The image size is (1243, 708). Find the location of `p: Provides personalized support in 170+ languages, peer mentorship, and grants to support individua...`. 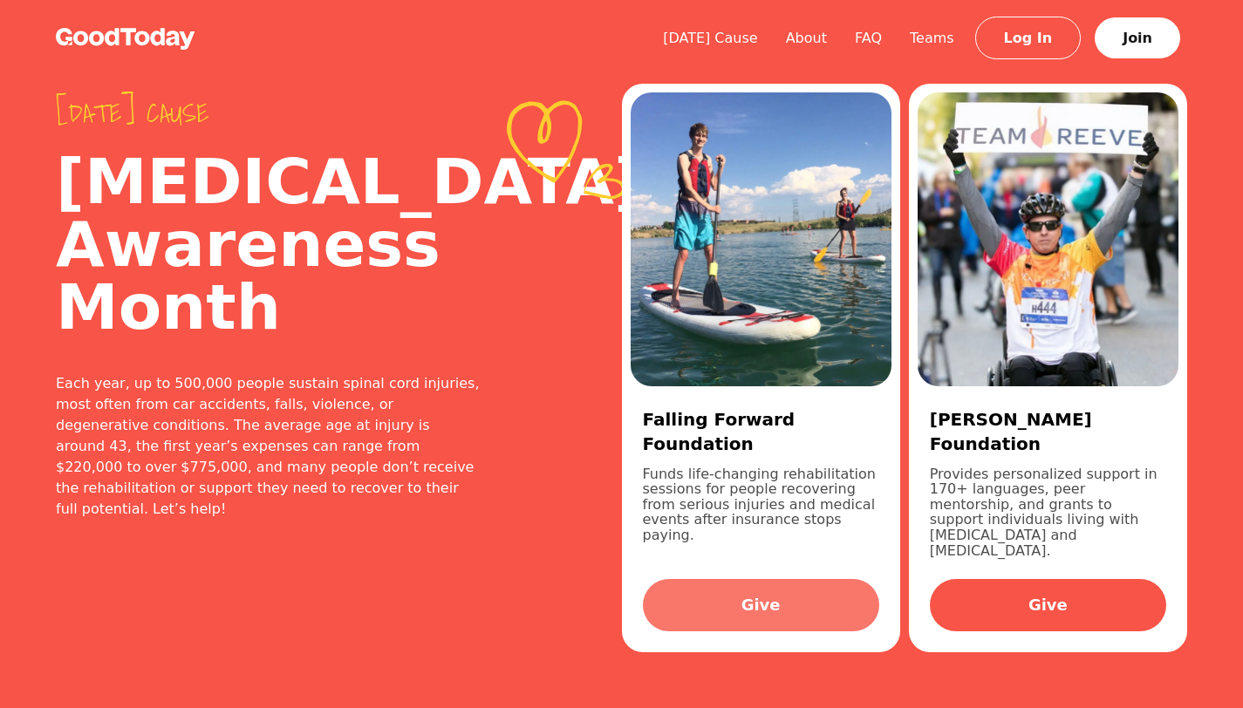

p: Provides personalized support in 170+ languages, peer mentorship, and grants to support individua... is located at coordinates (1047, 513).